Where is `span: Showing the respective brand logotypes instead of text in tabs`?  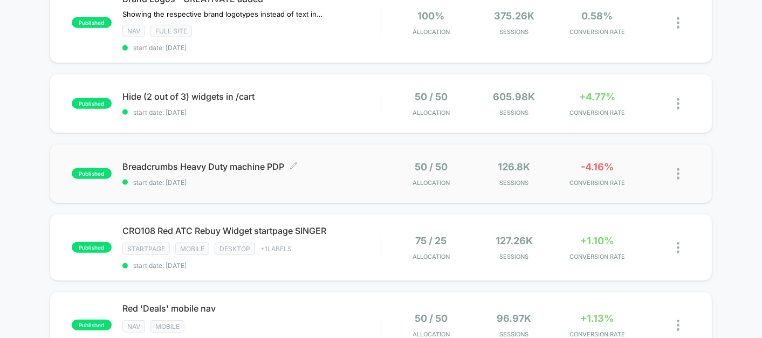 span: Showing the respective brand logotypes instead of text in tabs is located at coordinates (222, 14).